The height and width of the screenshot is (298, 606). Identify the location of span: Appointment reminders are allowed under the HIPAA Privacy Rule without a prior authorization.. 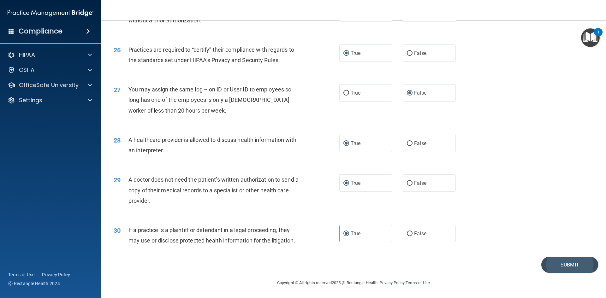
(212, 15).